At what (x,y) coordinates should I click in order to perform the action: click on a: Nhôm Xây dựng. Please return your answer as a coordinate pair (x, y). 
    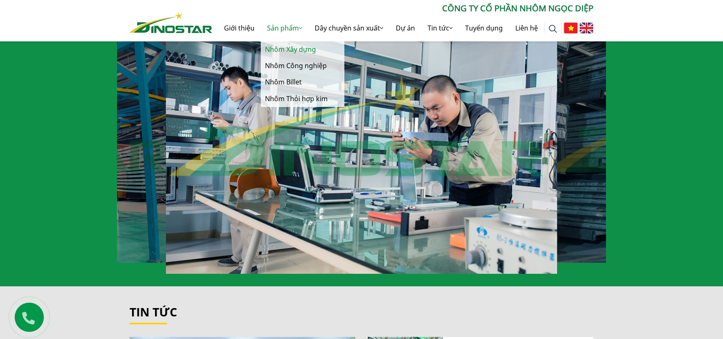
    Looking at the image, I should click on (303, 49).